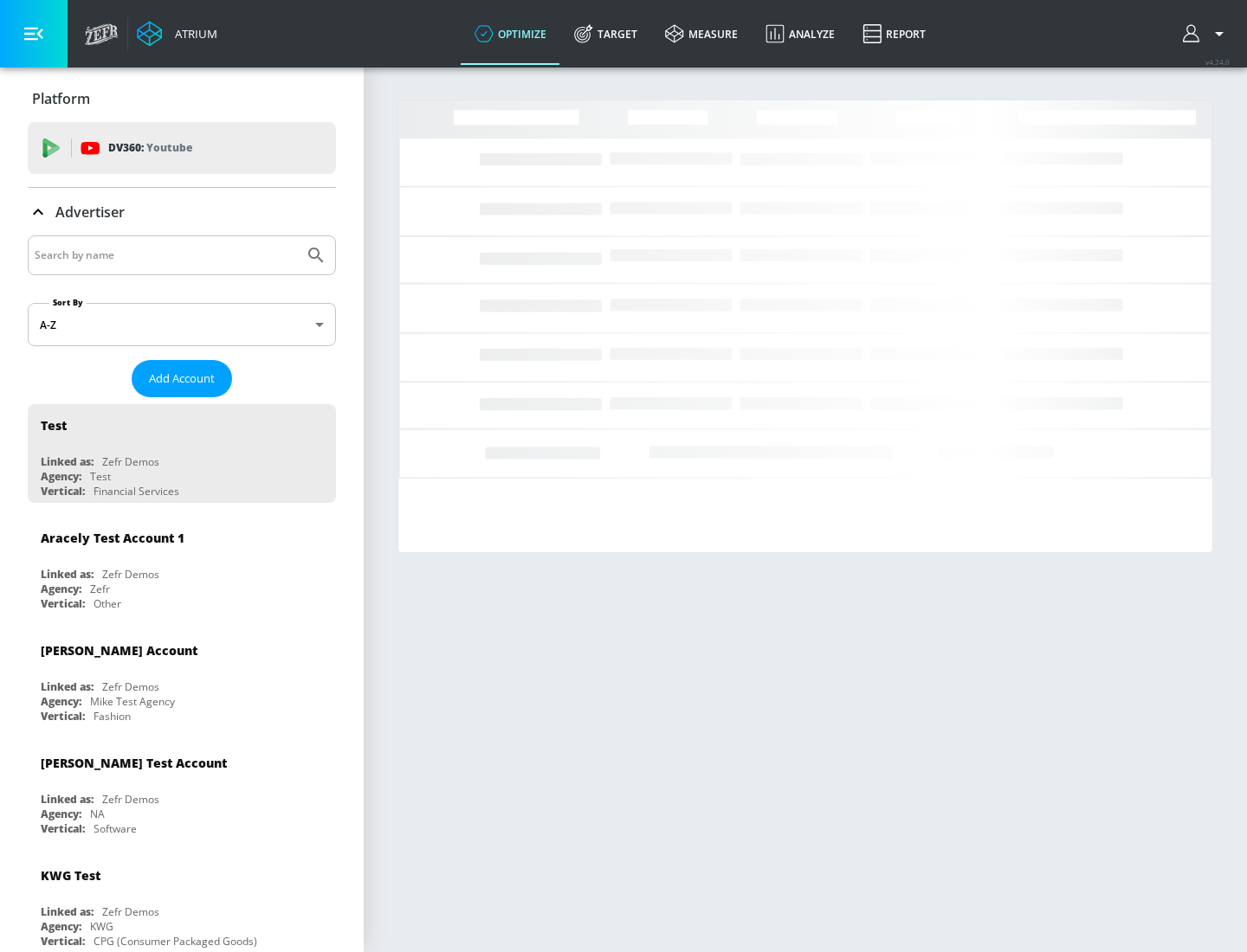 Image resolution: width=1247 pixels, height=952 pixels. I want to click on p: Youtube, so click(169, 147).